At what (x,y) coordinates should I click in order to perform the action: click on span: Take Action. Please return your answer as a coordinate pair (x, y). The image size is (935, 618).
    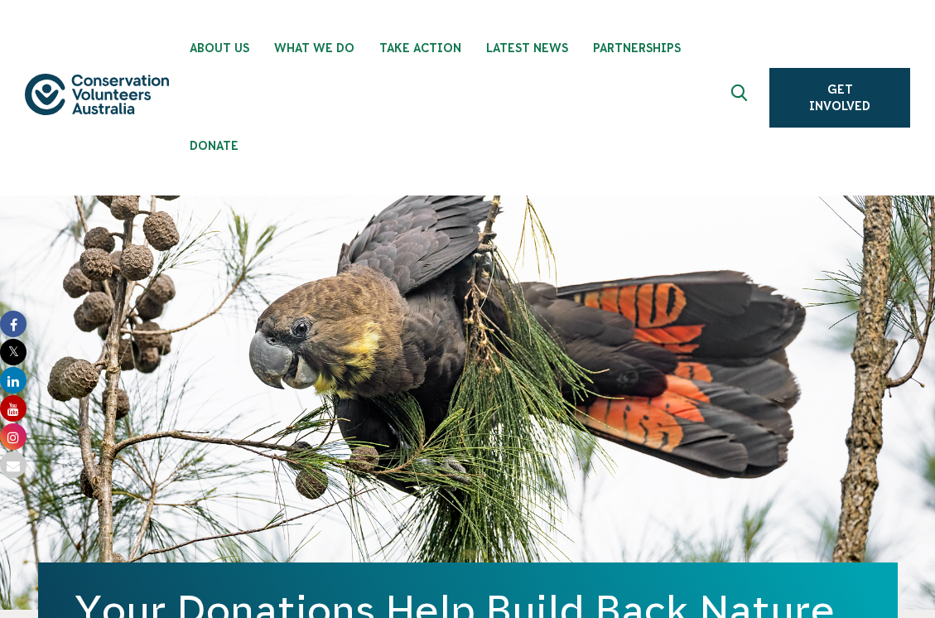
    Looking at the image, I should click on (420, 48).